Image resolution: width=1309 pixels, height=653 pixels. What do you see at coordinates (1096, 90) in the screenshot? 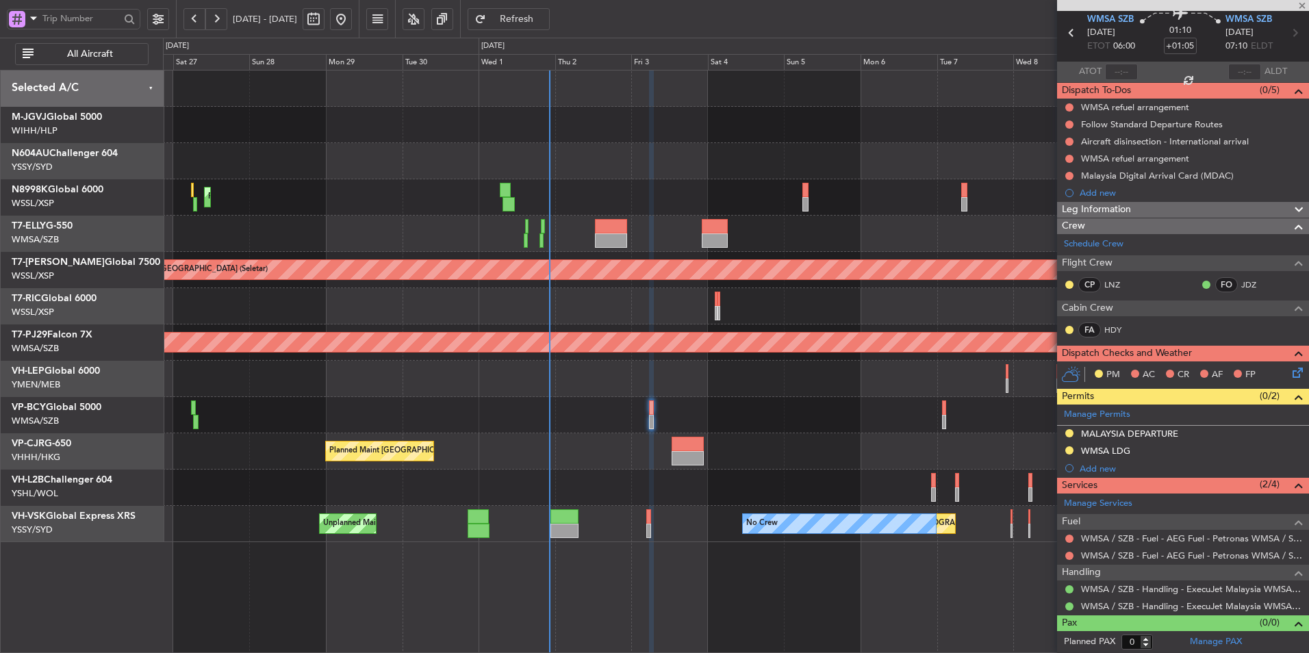
I see `span: Dispatch To-Dos` at bounding box center [1096, 90].